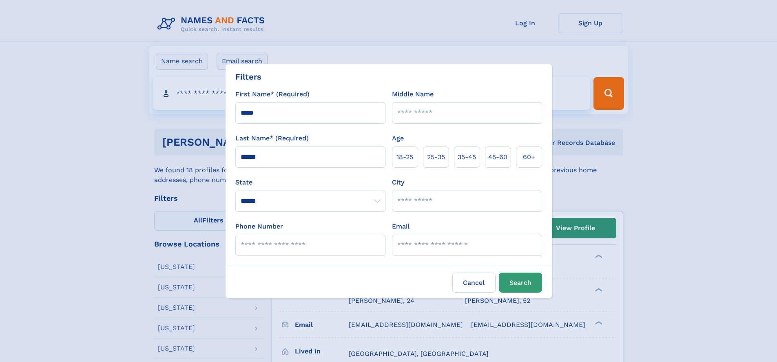  What do you see at coordinates (436, 157) in the screenshot?
I see `span: 25‑35` at bounding box center [436, 157].